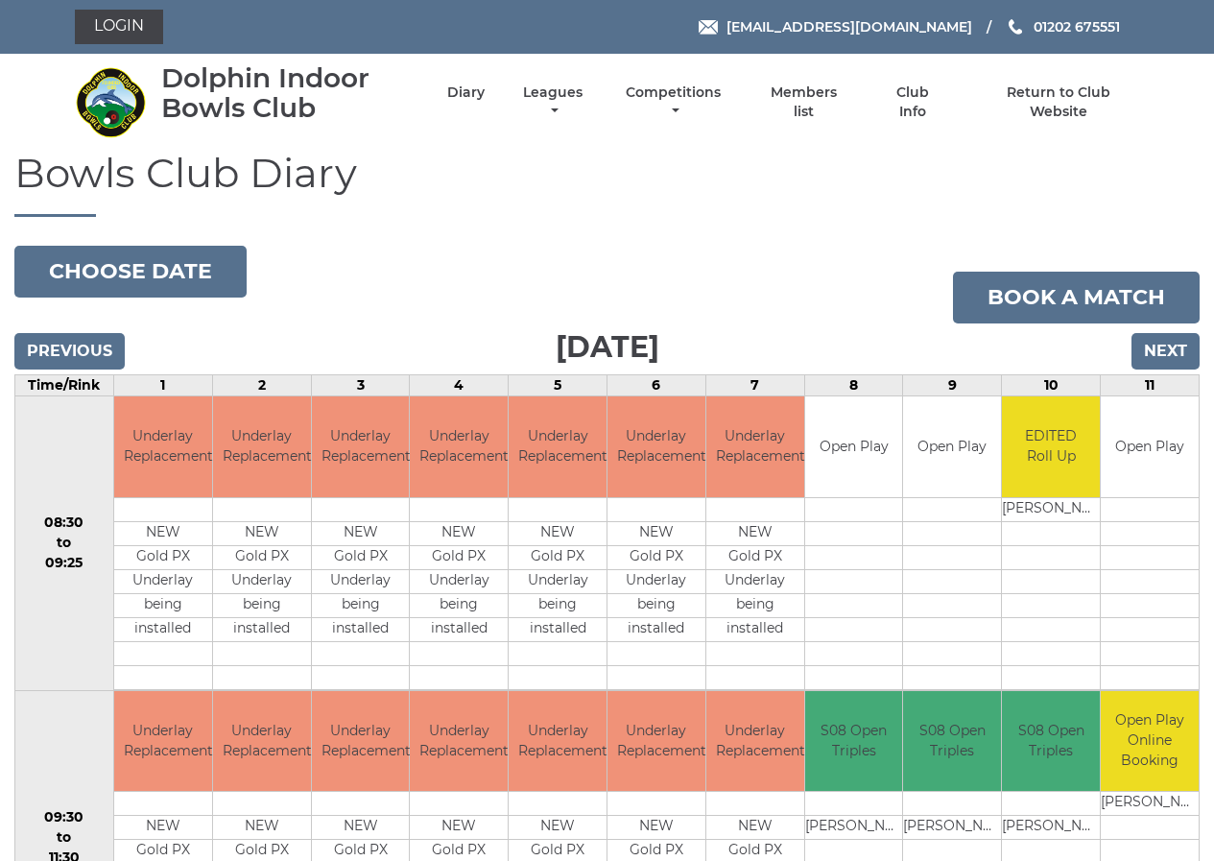 Image resolution: width=1214 pixels, height=861 pixels. What do you see at coordinates (110, 102) in the screenshot?
I see `img: Dolphin Indoor Bowls Club` at bounding box center [110, 102].